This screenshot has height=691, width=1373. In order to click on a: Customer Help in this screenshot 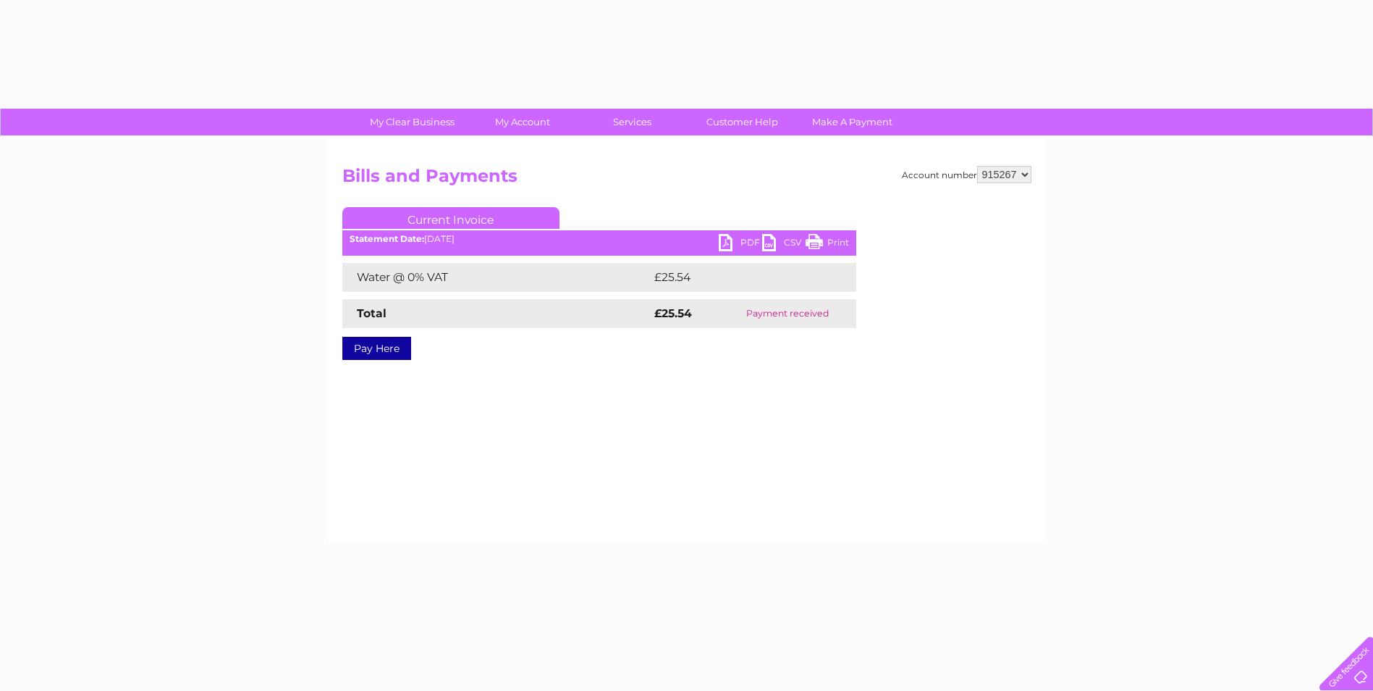, I will do `click(742, 122)`.